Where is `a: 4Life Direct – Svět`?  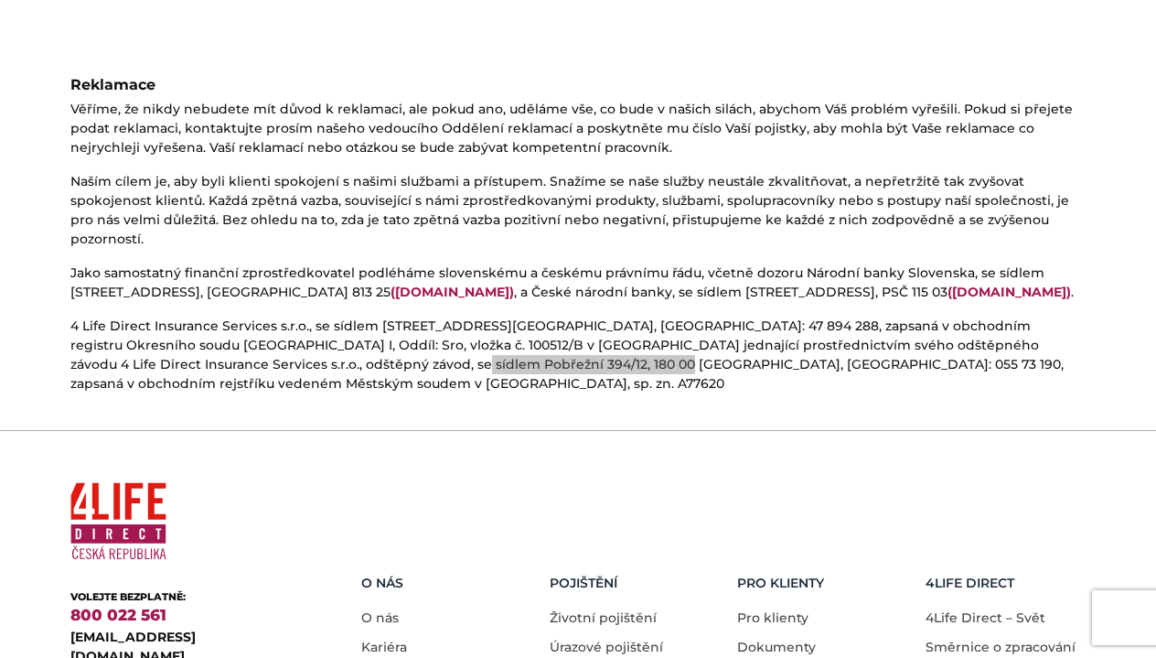
a: 4Life Direct – Svět is located at coordinates (985, 618).